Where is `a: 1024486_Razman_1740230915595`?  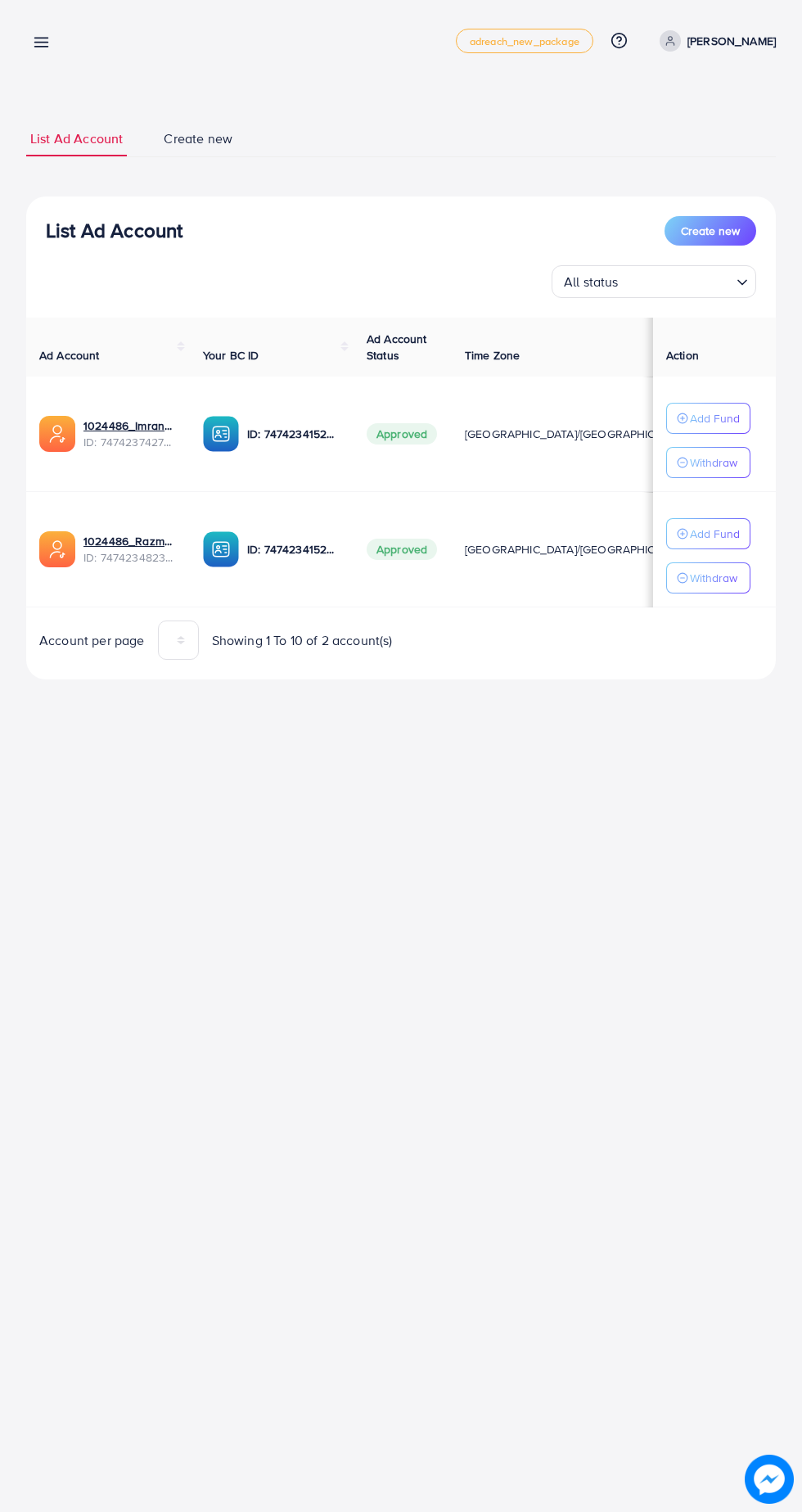 a: 1024486_Razman_1740230915595 is located at coordinates (130, 541).